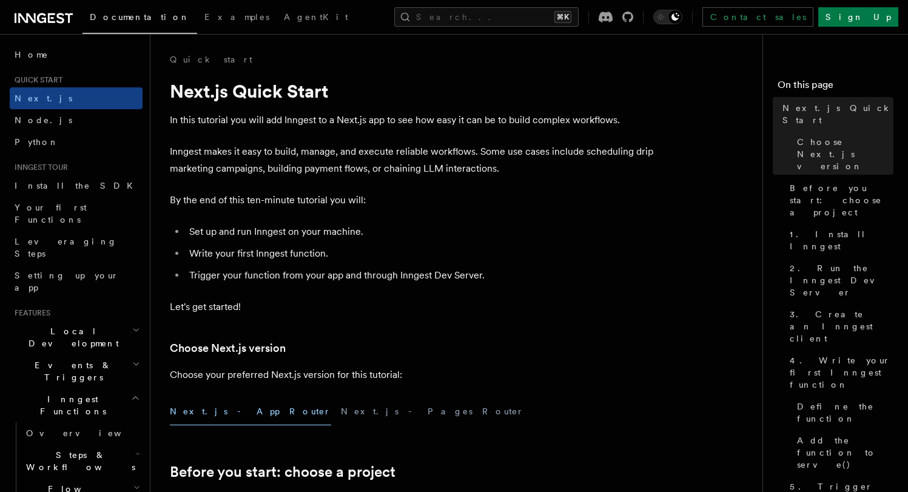 The width and height of the screenshot is (908, 492). What do you see at coordinates (839, 240) in the screenshot?
I see `a: 1. Install Inngest` at bounding box center [839, 240].